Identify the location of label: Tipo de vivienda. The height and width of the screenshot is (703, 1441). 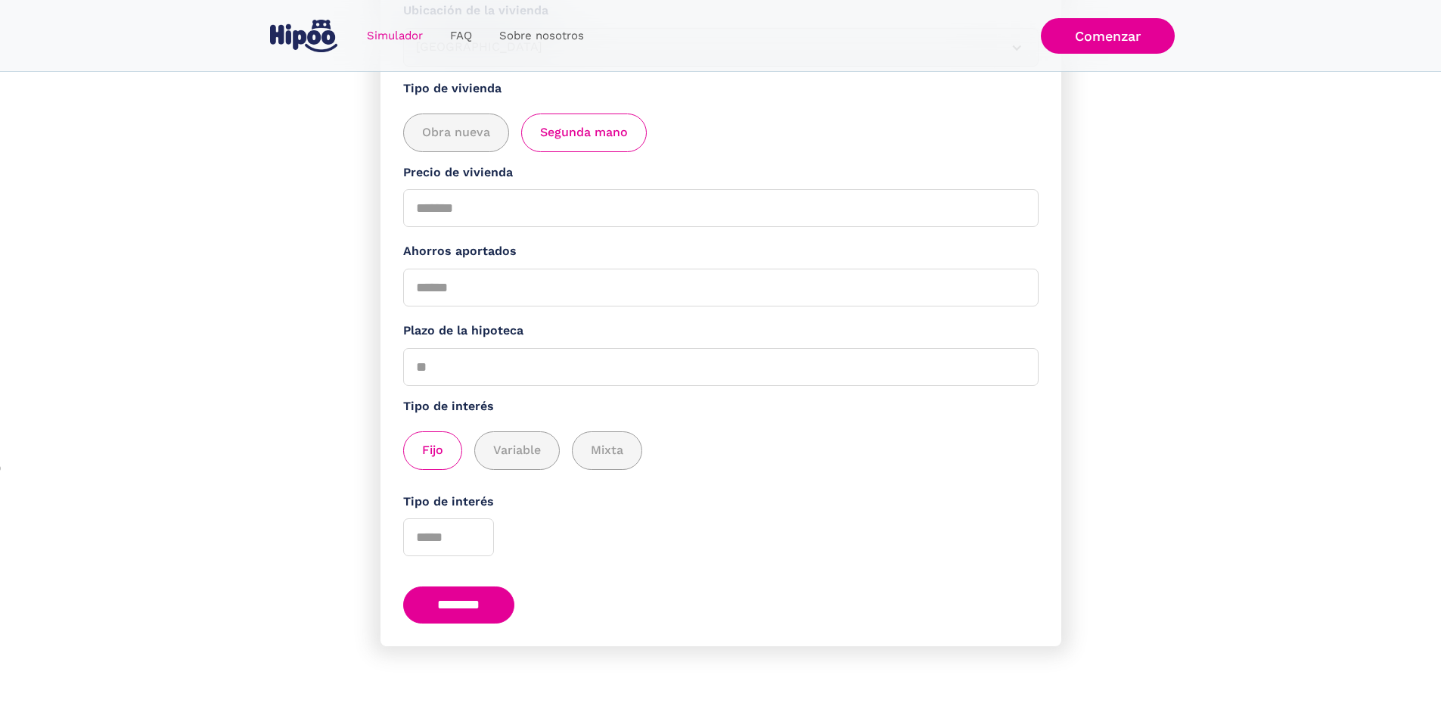
(721, 89).